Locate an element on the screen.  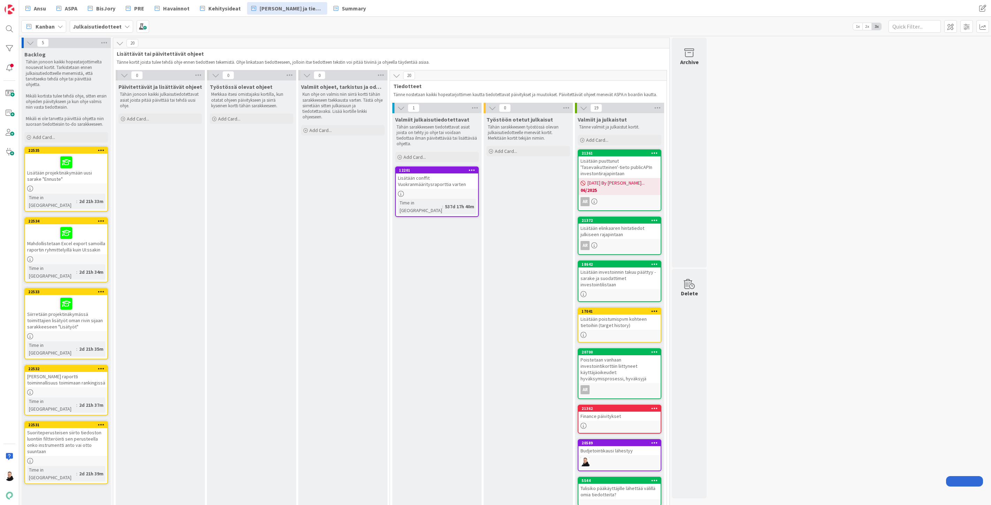
div: Mahdollistetaan Excel export samoilla raportin ryhmittelyillä kuin UI:ssakin is located at coordinates (66, 239).